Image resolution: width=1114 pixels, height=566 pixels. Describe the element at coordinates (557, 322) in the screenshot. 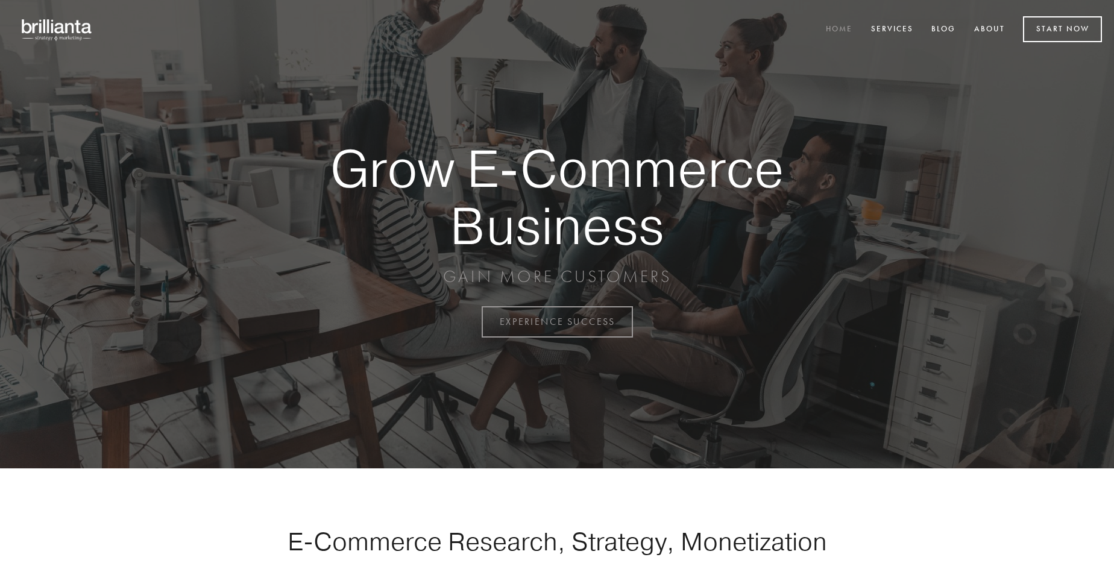

I see `a: EXPERIENCE SUCCESS` at that location.